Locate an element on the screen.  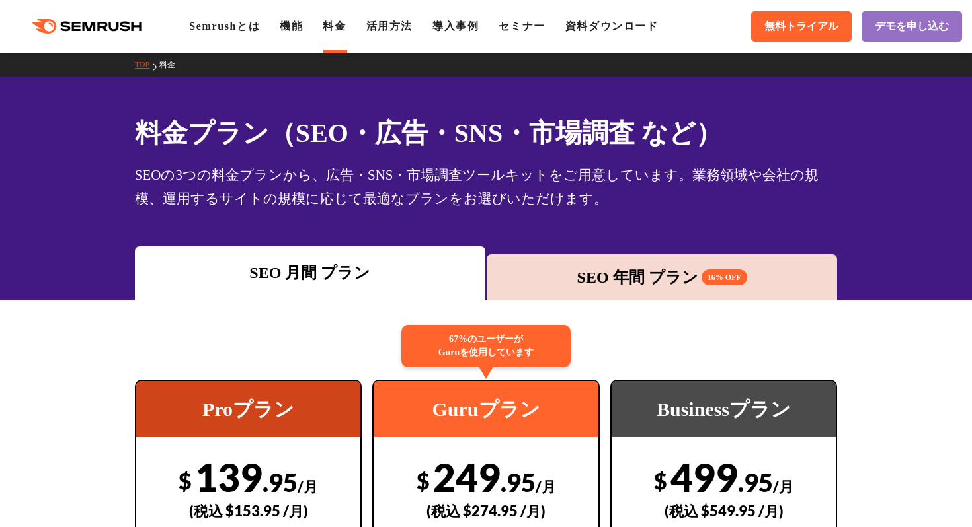
a: 無料トライアル is located at coordinates (801, 26).